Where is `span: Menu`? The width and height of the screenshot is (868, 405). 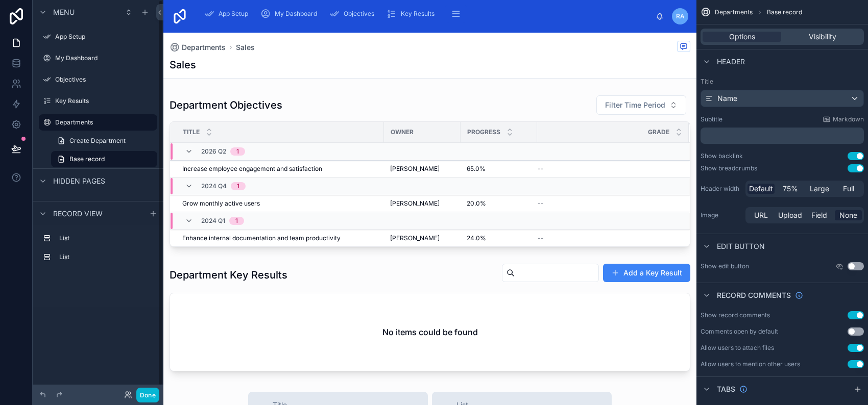
span: Menu is located at coordinates (64, 12).